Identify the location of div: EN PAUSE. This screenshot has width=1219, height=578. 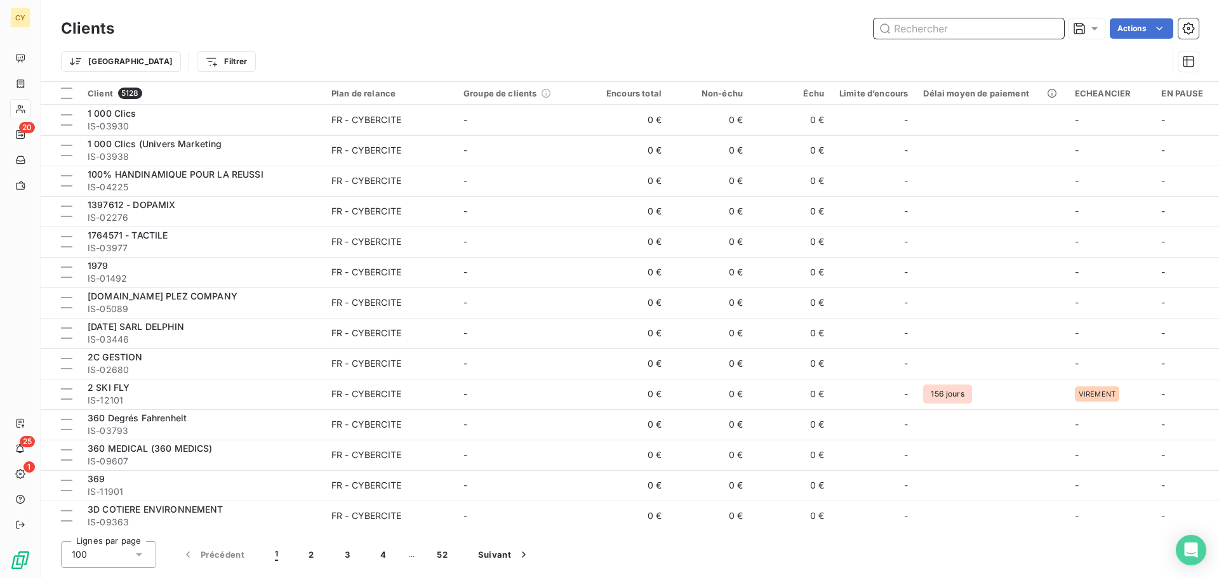
(1189, 93).